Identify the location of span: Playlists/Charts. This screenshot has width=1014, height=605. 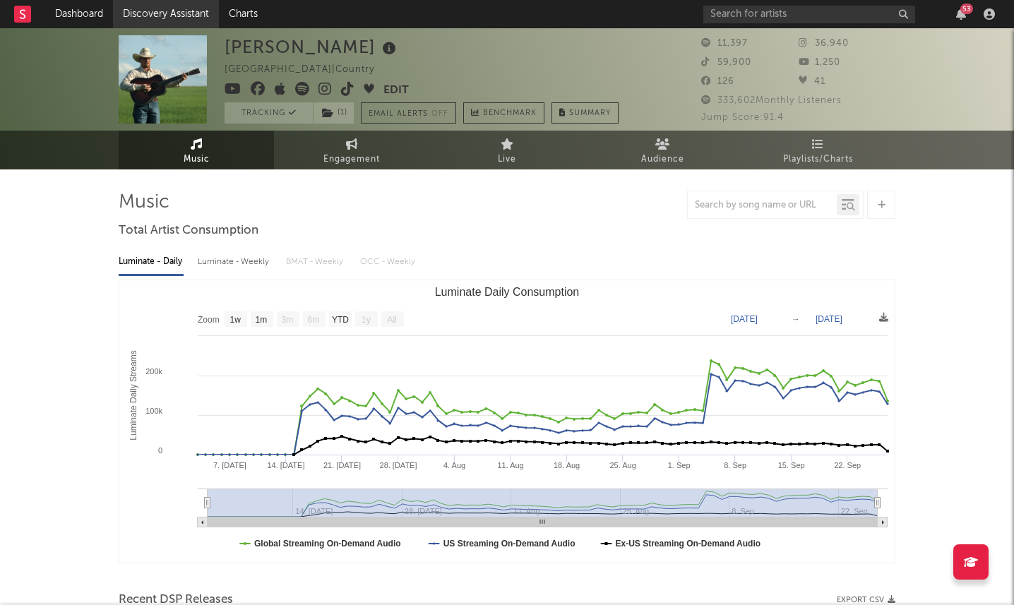
(817, 160).